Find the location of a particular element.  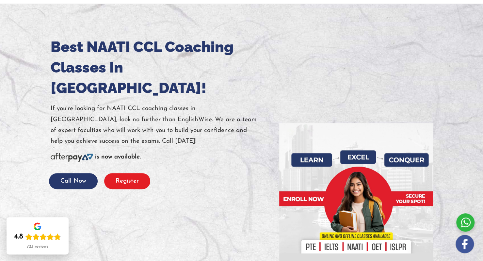

button: Call Now is located at coordinates (73, 181).